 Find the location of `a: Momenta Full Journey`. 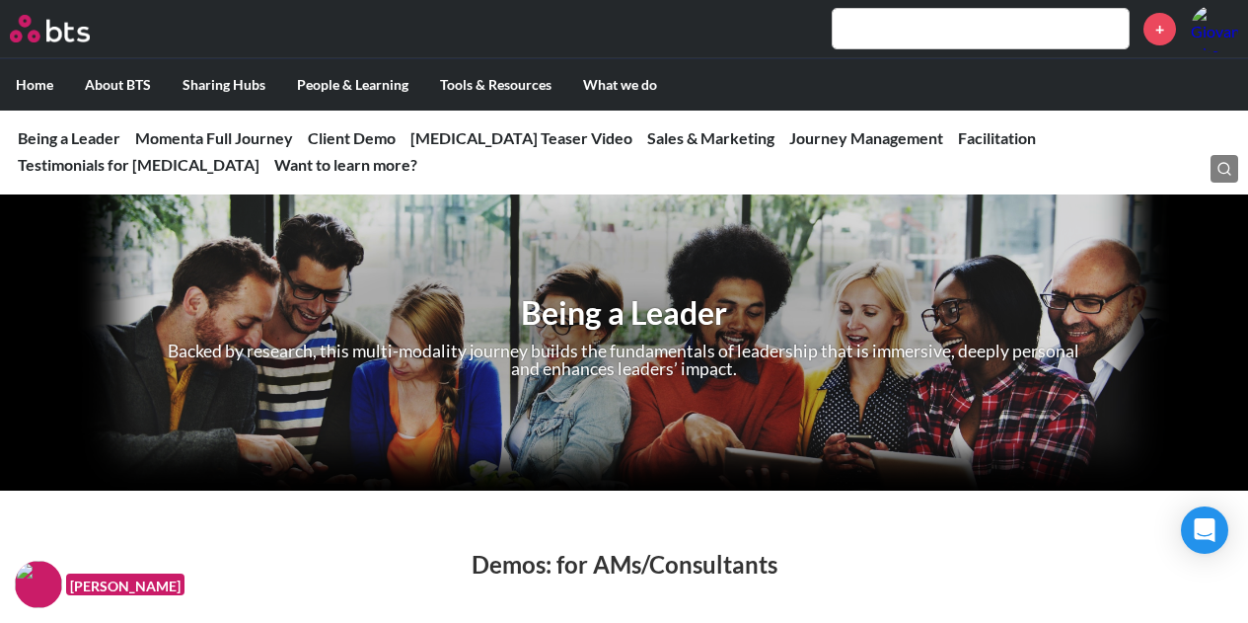

a: Momenta Full Journey is located at coordinates (214, 137).